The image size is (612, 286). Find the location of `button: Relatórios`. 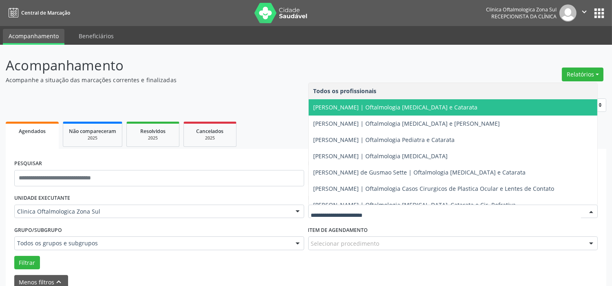

button: Relatórios is located at coordinates (582, 75).